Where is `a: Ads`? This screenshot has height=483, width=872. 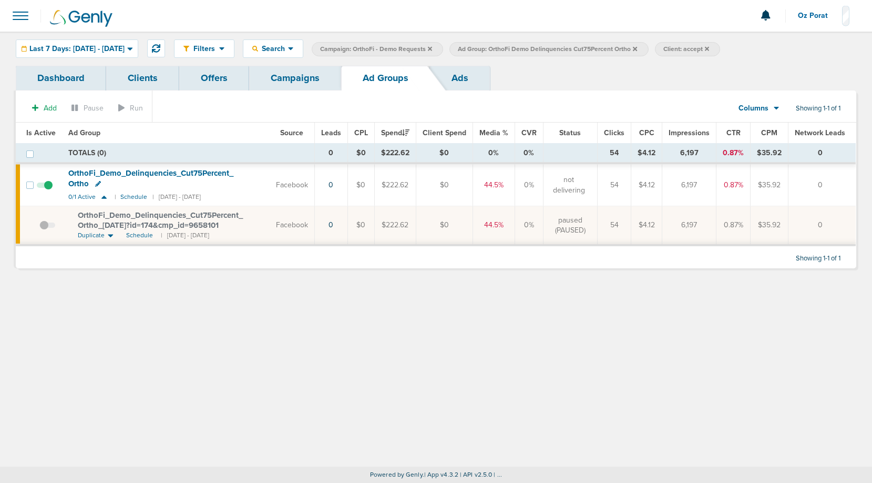
a: Ads is located at coordinates (460, 78).